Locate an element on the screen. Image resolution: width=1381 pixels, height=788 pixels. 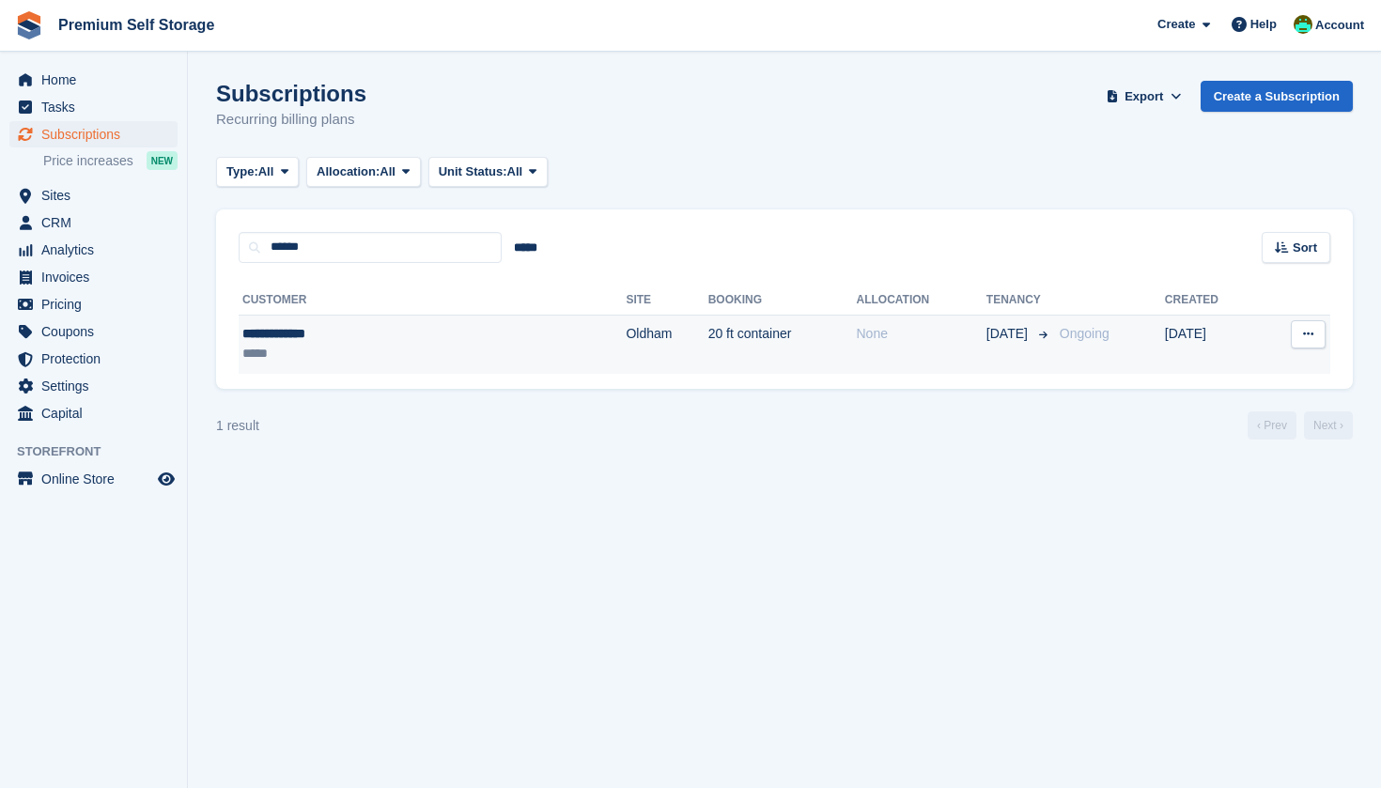
nav: Page is located at coordinates (1300, 426).